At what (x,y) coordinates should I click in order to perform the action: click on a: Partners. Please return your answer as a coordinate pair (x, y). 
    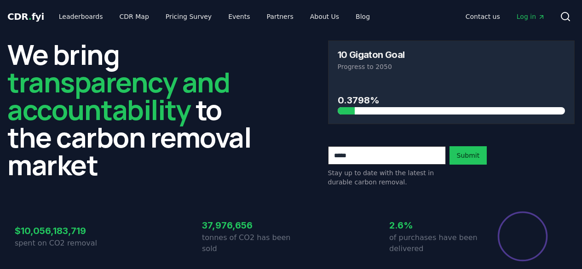
    Looking at the image, I should click on (280, 17).